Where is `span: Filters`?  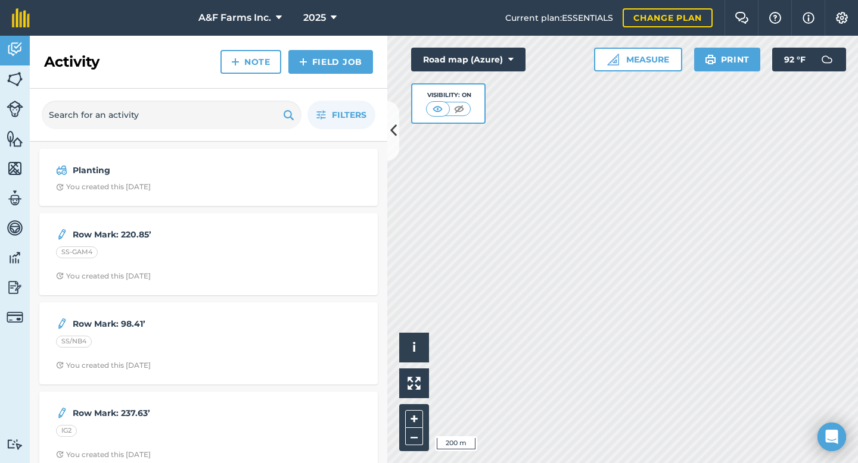
span: Filters is located at coordinates (349, 115).